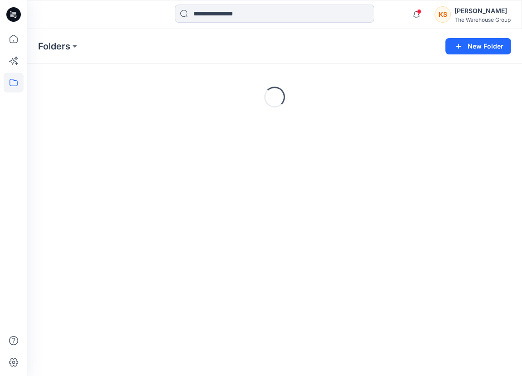 The width and height of the screenshot is (522, 376). What do you see at coordinates (54, 46) in the screenshot?
I see `a: Folders` at bounding box center [54, 46].